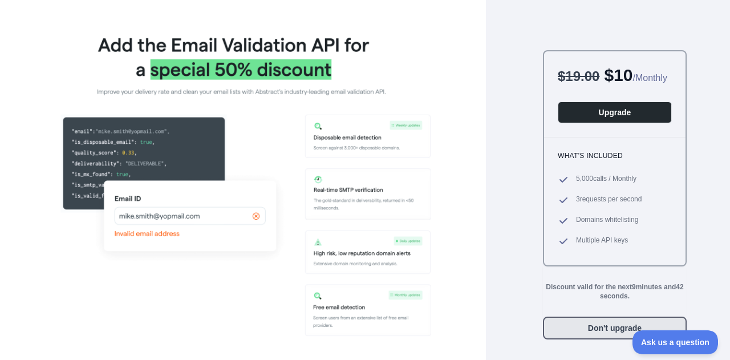 The image size is (730, 360). Describe the element at coordinates (615, 156) in the screenshot. I see `h3: What's included` at that location.